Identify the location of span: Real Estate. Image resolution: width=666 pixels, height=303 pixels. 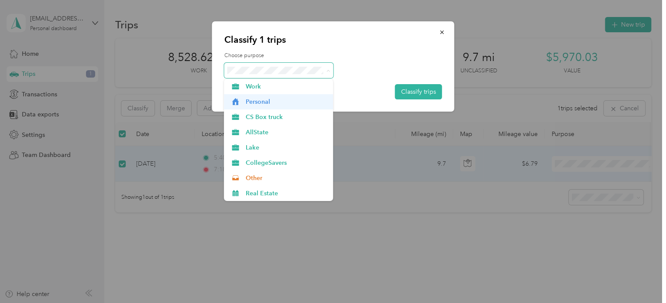
(286, 193).